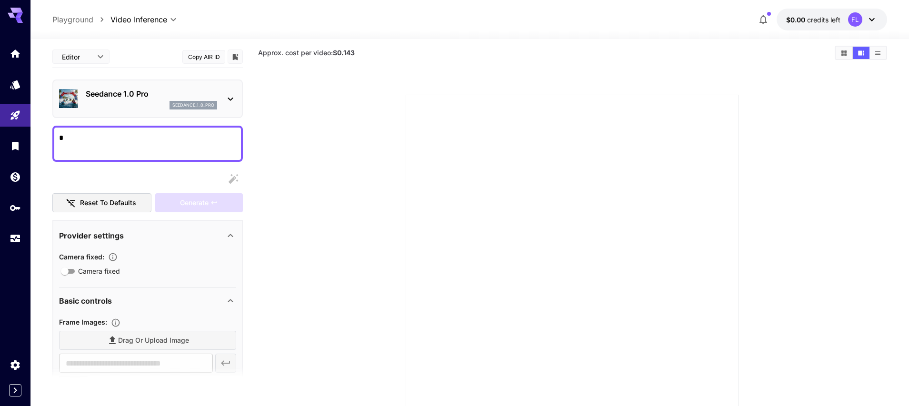 The image size is (909, 406). What do you see at coordinates (148, 236) in the screenshot?
I see `div: Provider settings` at bounding box center [148, 236].